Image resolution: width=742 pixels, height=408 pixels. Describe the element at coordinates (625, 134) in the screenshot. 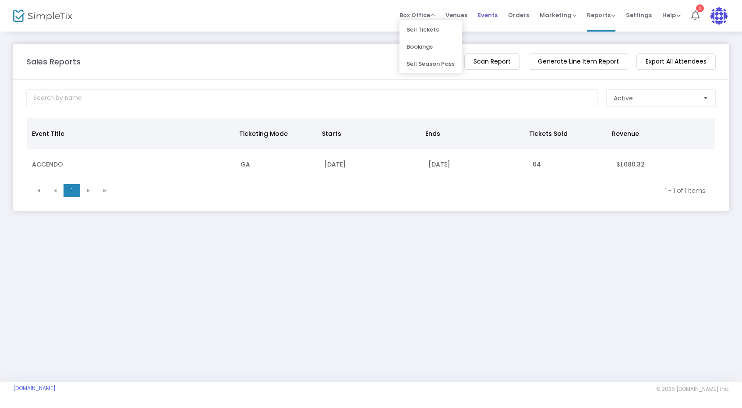

I see `span: Revenue` at that location.